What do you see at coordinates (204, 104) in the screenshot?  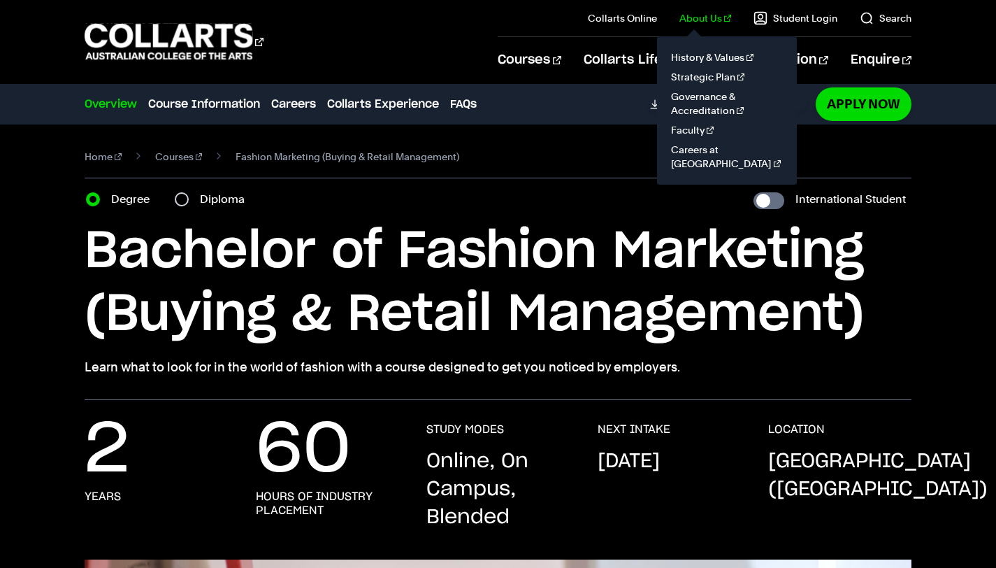 I see `a: Course Information` at bounding box center [204, 104].